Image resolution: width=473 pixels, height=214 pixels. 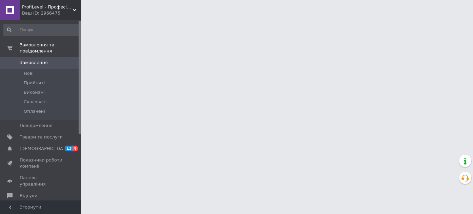 What do you see at coordinates (36, 126) in the screenshot?
I see `span: Повідомлення` at bounding box center [36, 126].